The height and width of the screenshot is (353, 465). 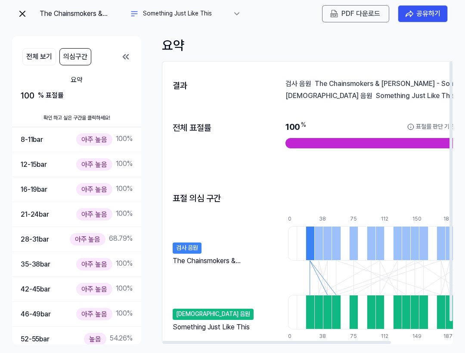 What do you see at coordinates (101, 239) in the screenshot?
I see `div: 68.79 %` at bounding box center [101, 239].